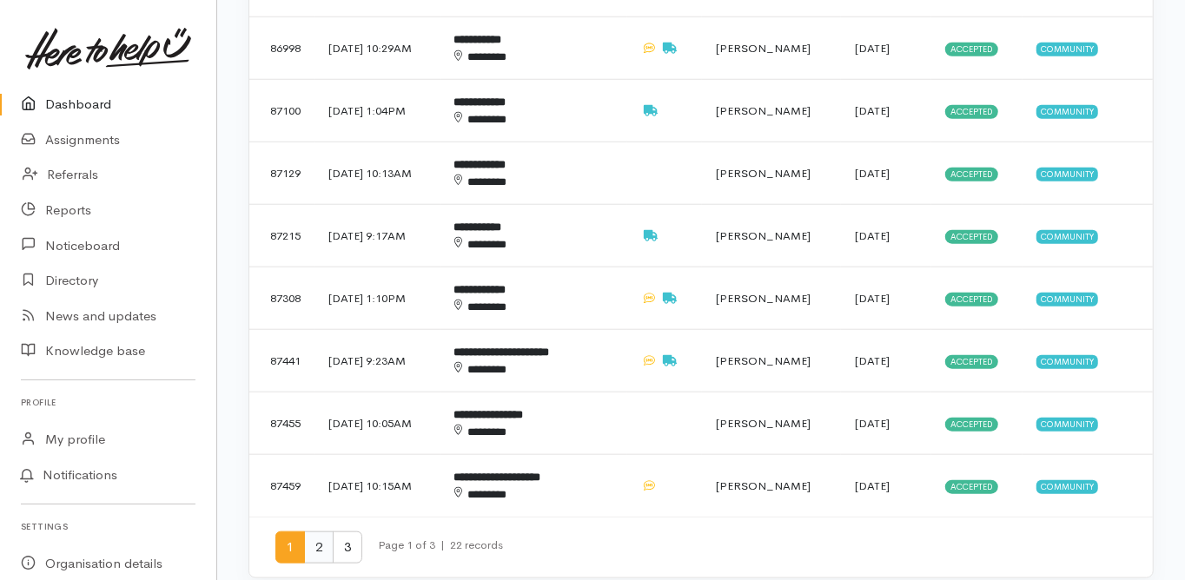 Image resolution: width=1185 pixels, height=580 pixels. What do you see at coordinates (281, 236) in the screenshot?
I see `td: 87215` at bounding box center [281, 236].